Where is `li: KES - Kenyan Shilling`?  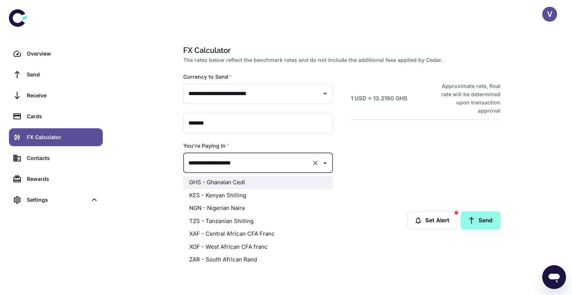
li: KES - Kenyan Shilling is located at coordinates (258, 195).